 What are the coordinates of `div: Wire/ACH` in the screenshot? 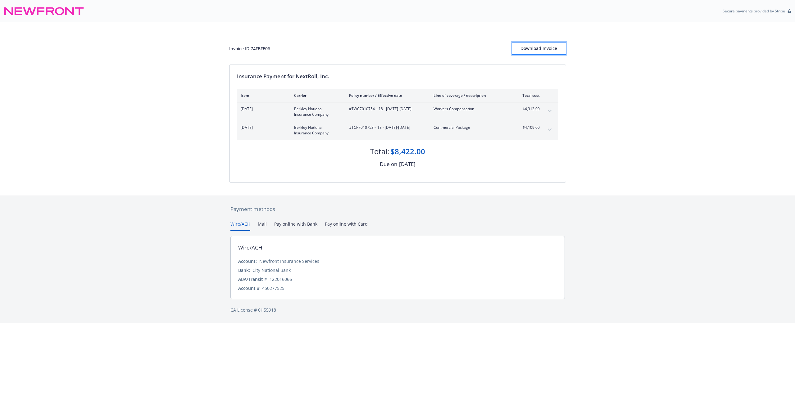 It's located at (250, 248).